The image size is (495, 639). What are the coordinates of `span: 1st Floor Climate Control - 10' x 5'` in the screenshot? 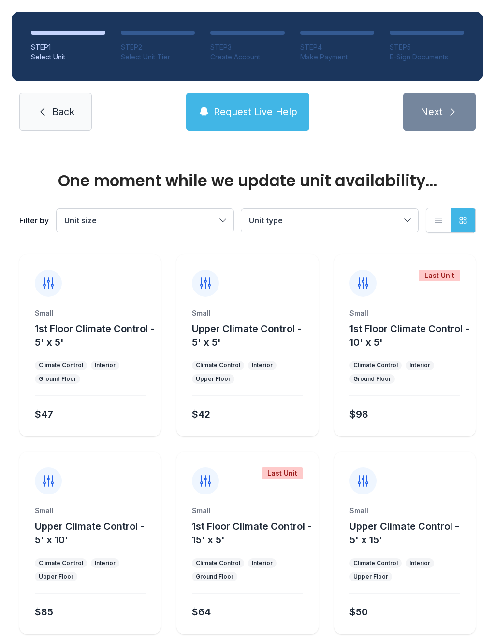 It's located at (409, 335).